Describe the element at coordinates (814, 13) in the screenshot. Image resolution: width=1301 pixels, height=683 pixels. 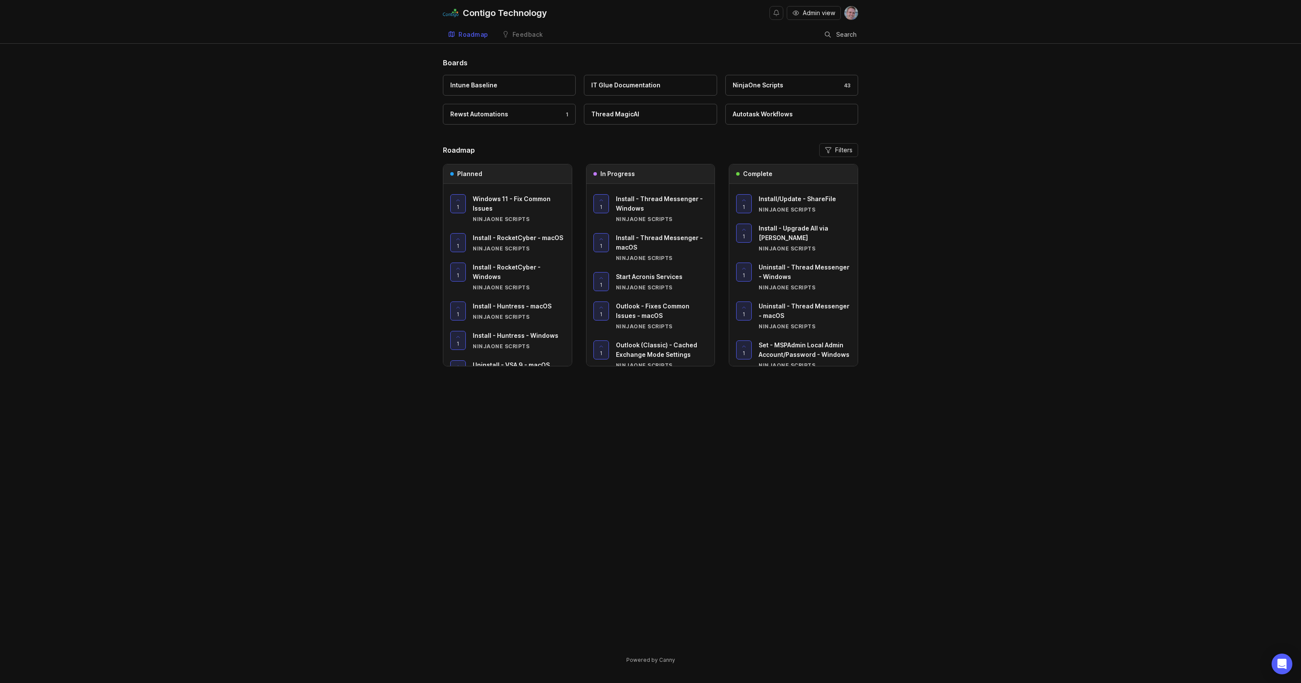
I see `button: Admin view` at that location.